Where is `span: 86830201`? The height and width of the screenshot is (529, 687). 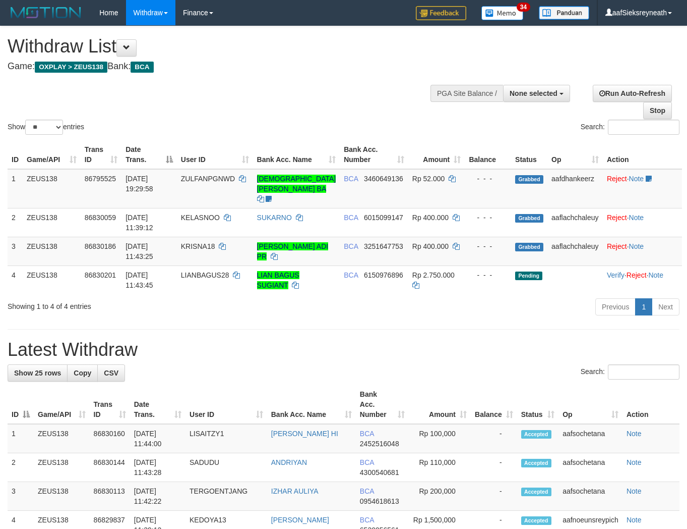 span: 86830201 is located at coordinates (100, 275).